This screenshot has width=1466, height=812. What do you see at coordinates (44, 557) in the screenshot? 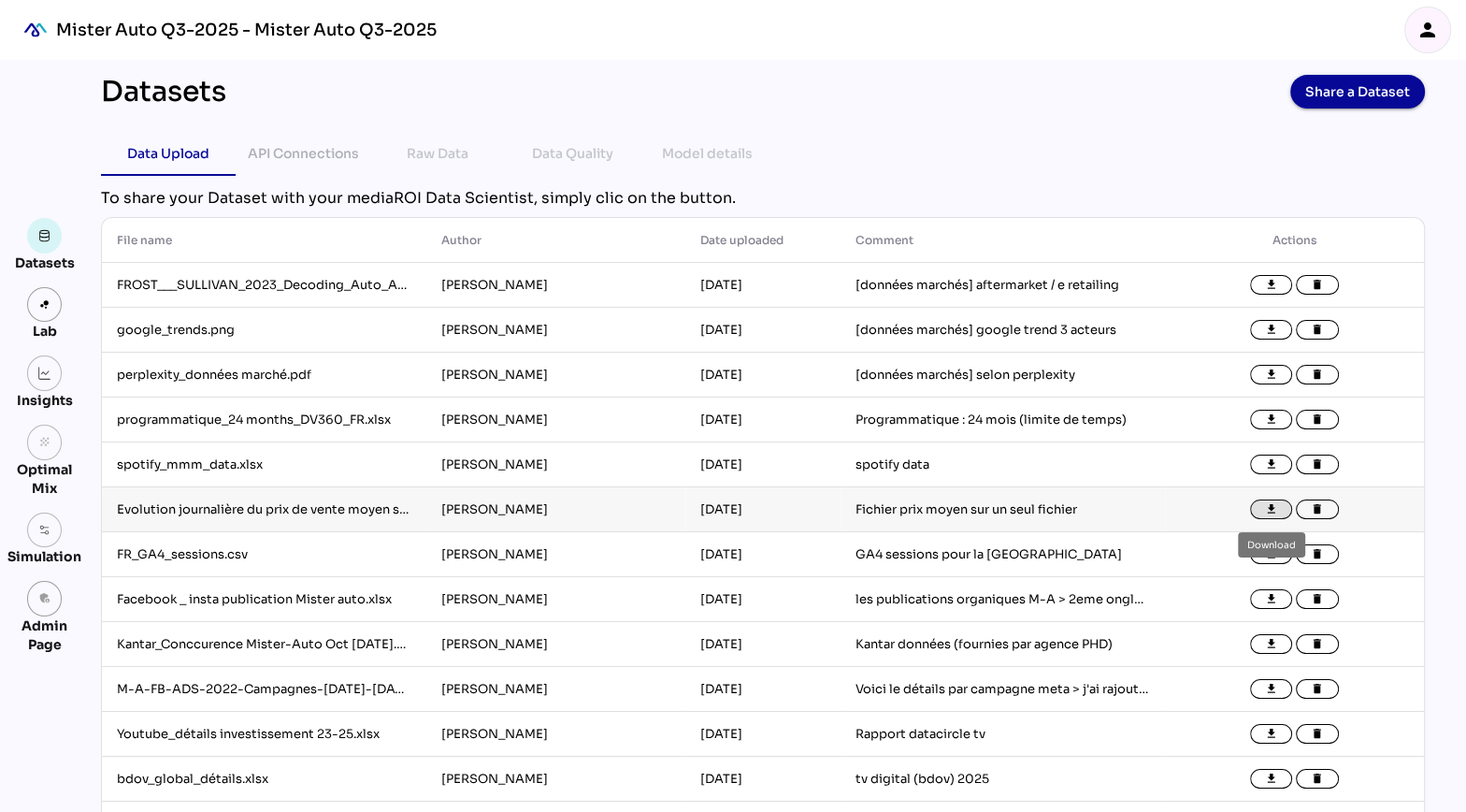
I see `div: Simulation` at bounding box center [44, 557].